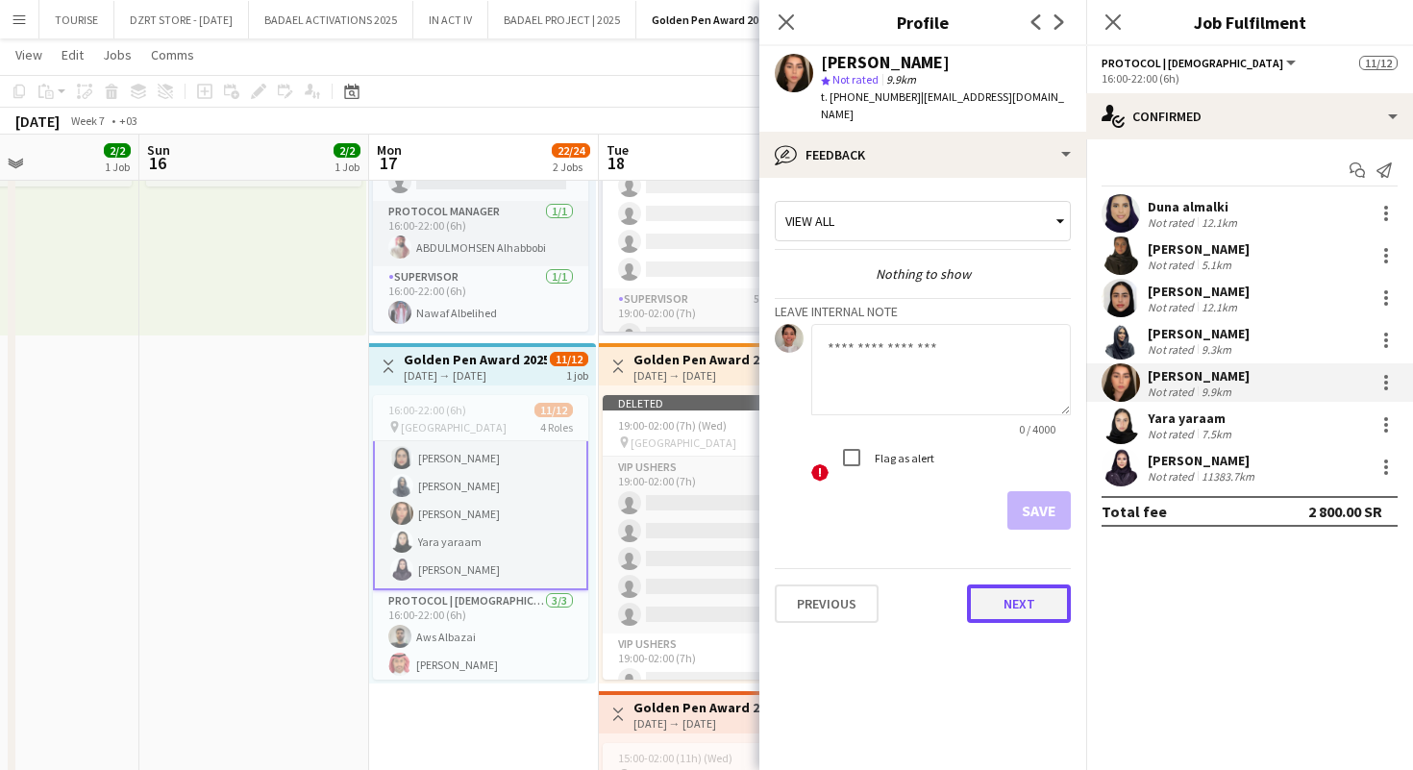  I want to click on span: Protocol | Female, so click(1192, 62).